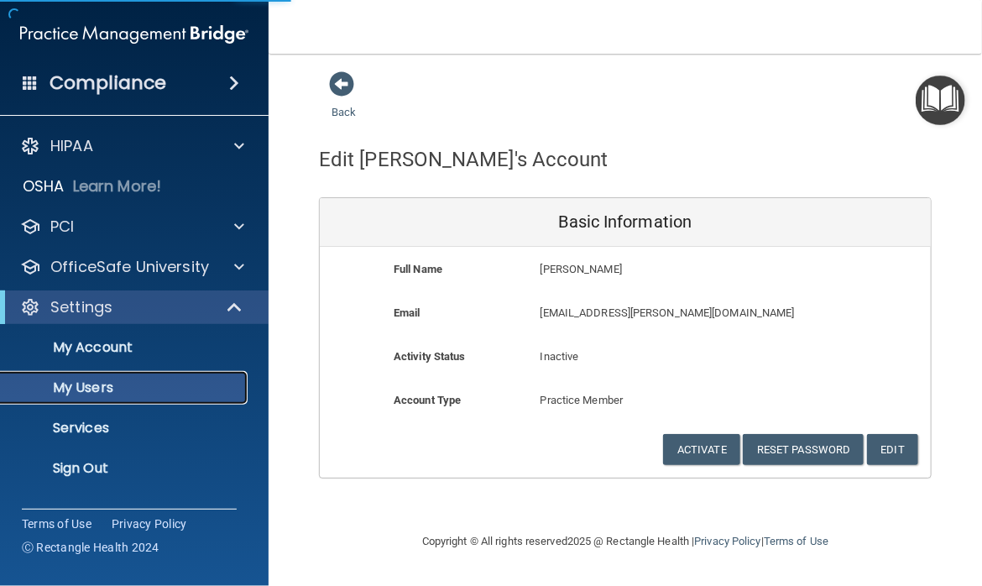  Describe the element at coordinates (107, 83) in the screenshot. I see `h4: Compliance` at that location.